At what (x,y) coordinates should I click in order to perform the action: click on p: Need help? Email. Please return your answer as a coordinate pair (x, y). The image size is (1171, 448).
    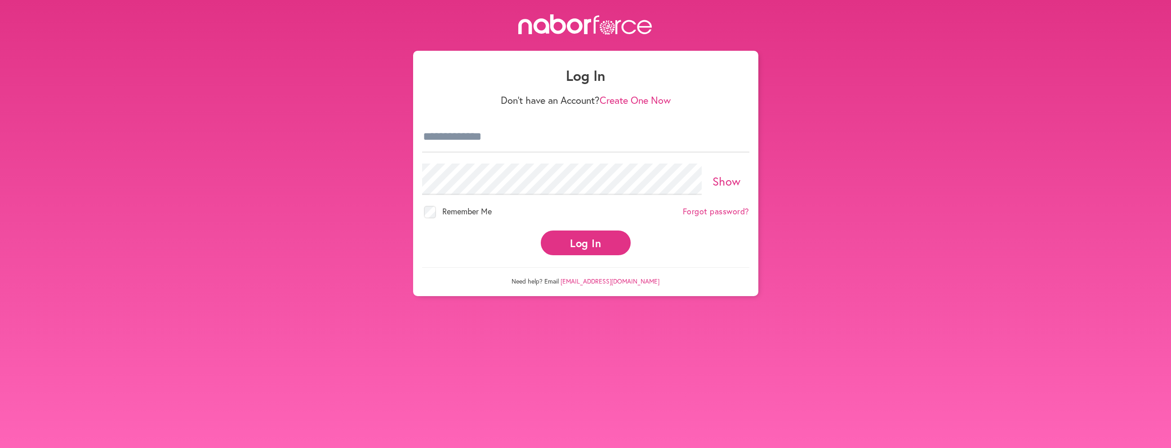
    Looking at the image, I should click on (586, 277).